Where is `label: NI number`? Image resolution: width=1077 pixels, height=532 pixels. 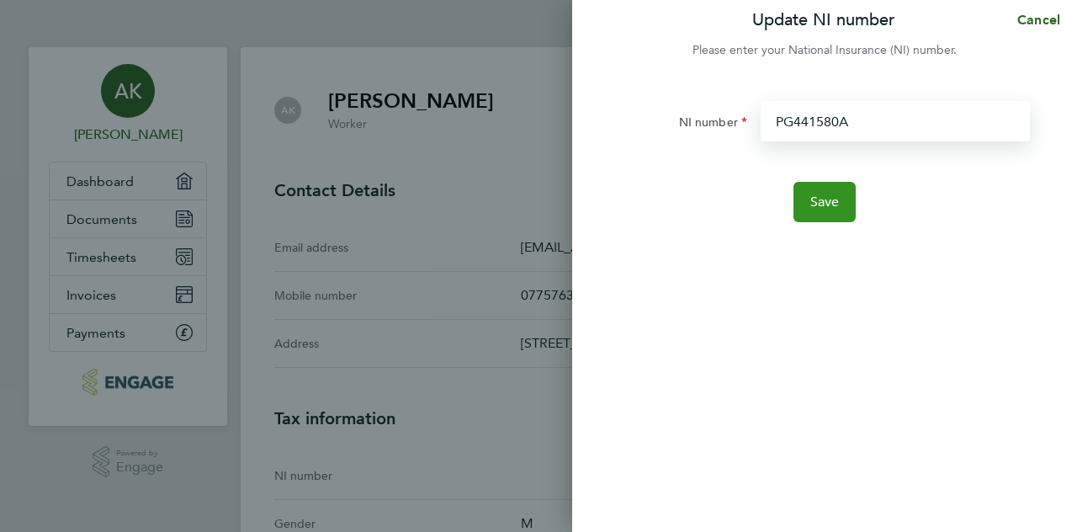
label: NI number is located at coordinates (713, 125).